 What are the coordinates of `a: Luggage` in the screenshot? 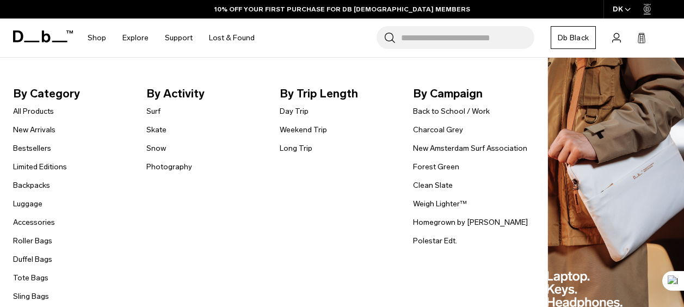 It's located at (28, 203).